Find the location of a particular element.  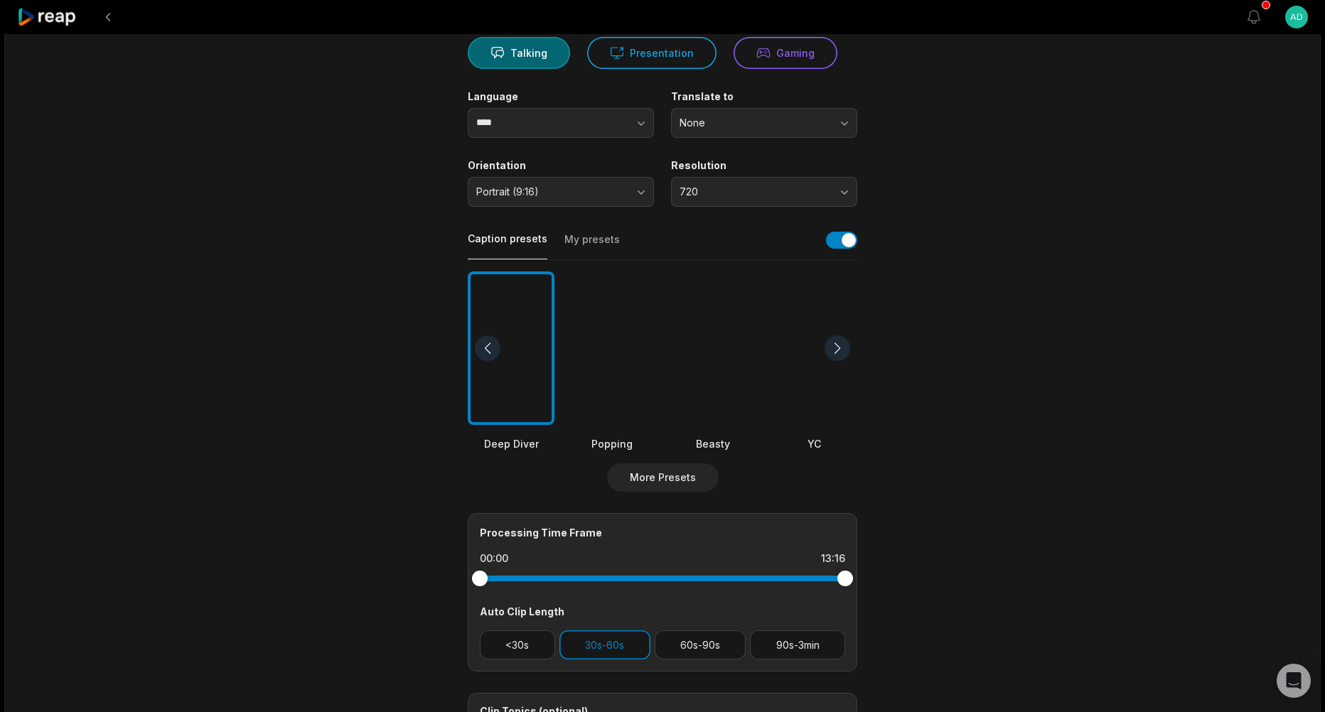

button: More Presets is located at coordinates (662, 478).